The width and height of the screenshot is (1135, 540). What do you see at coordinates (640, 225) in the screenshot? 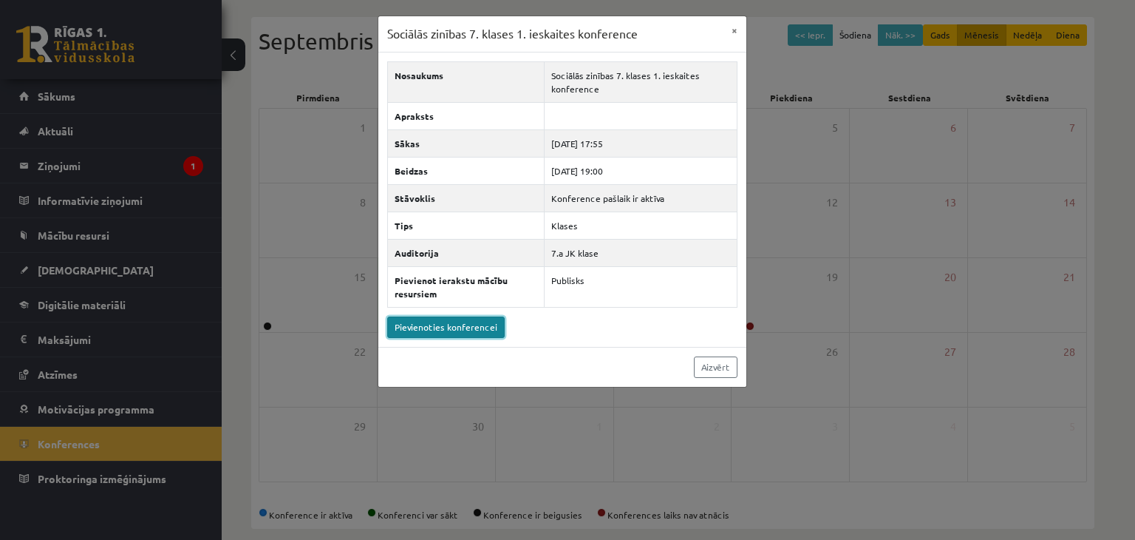
I see `td: Klases` at bounding box center [640, 225].